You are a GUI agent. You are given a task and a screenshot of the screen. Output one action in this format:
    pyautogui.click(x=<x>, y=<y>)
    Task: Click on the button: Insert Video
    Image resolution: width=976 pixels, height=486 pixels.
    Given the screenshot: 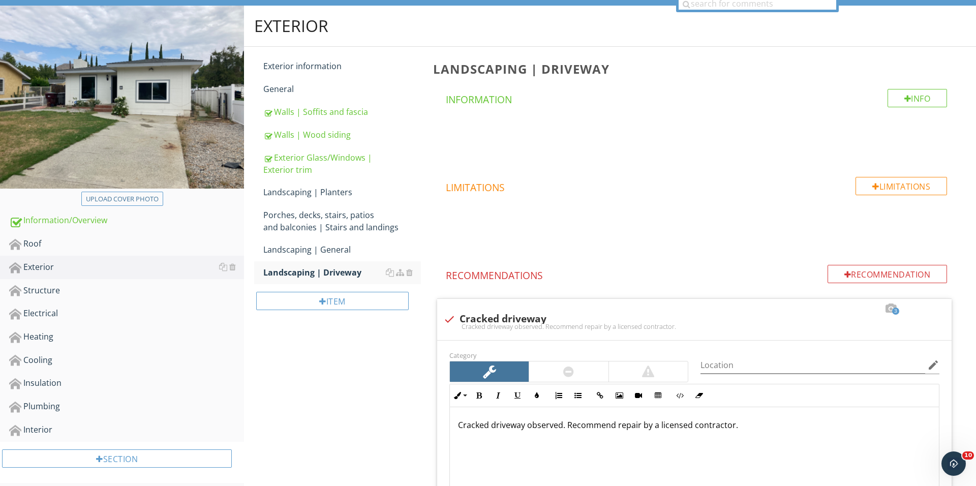 What is the action you would take?
    pyautogui.click(x=638, y=395)
    